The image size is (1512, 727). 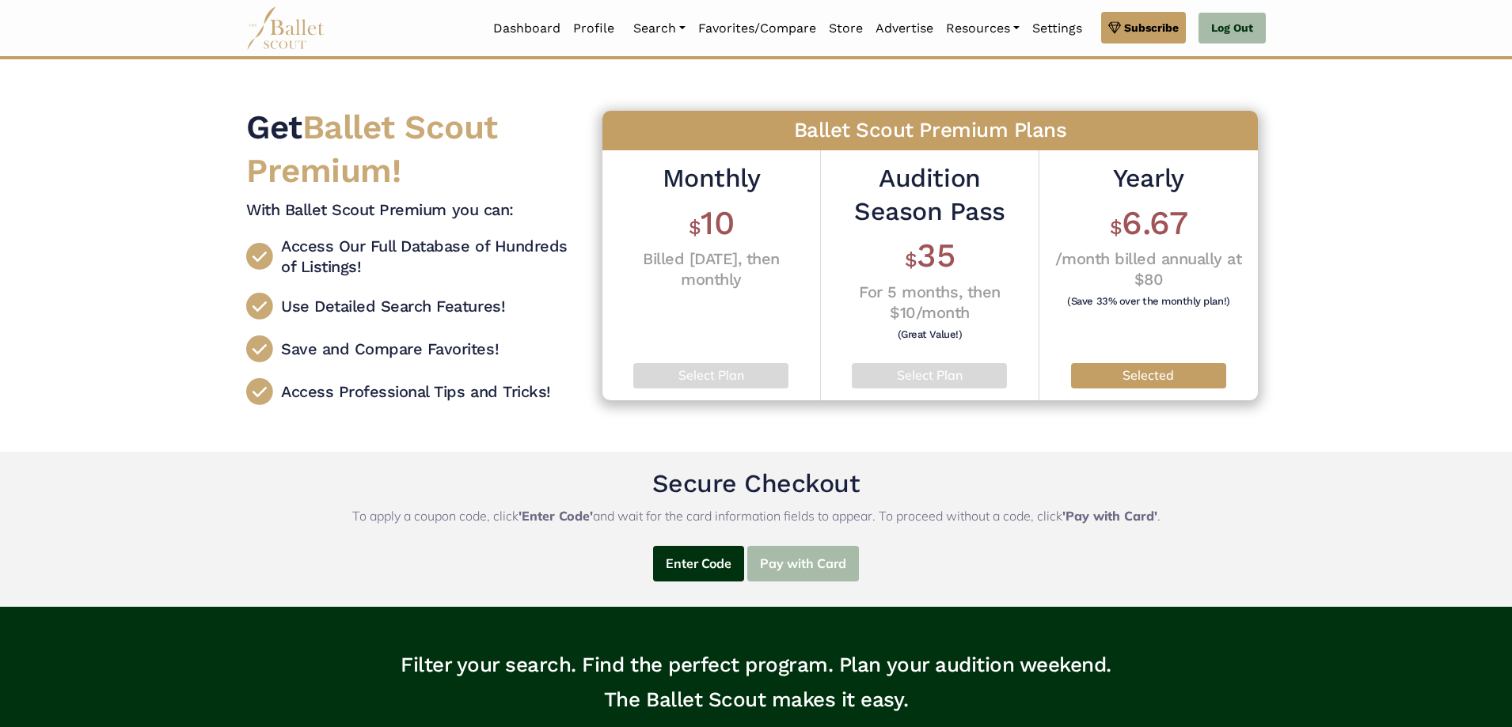 I want to click on a: Store, so click(x=845, y=28).